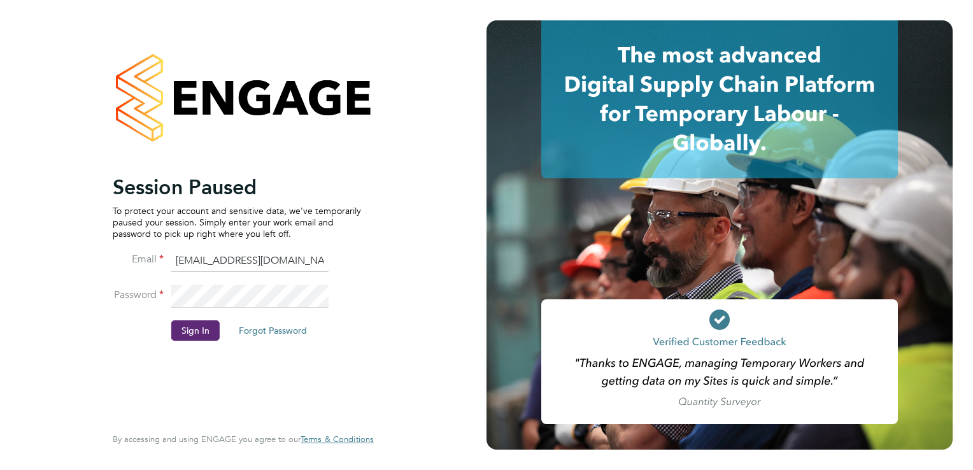 The width and height of the screenshot is (973, 470). Describe the element at coordinates (138, 295) in the screenshot. I see `label: Password` at that location.